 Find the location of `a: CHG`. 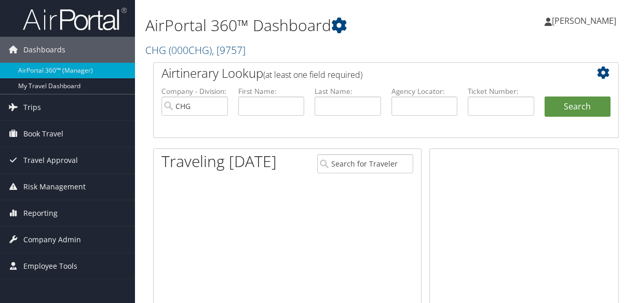

a: CHG is located at coordinates (195, 50).